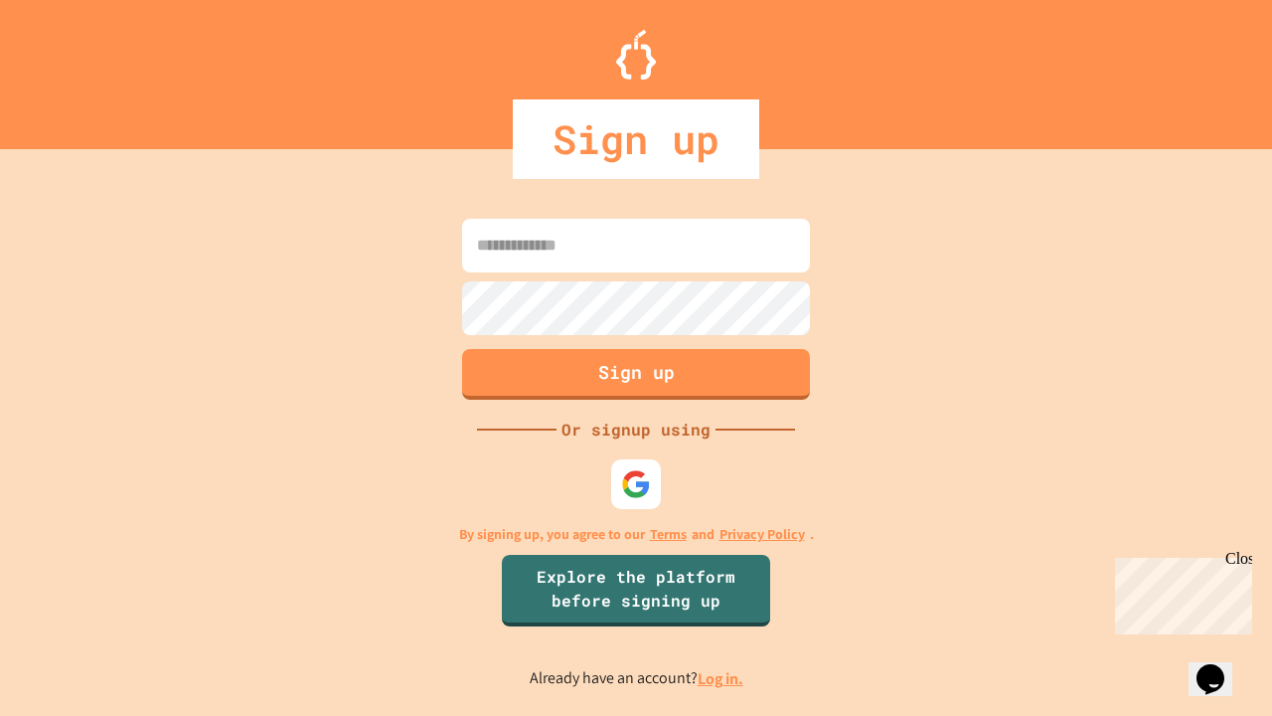  I want to click on a: Explore the platform before signing up, so click(636, 590).